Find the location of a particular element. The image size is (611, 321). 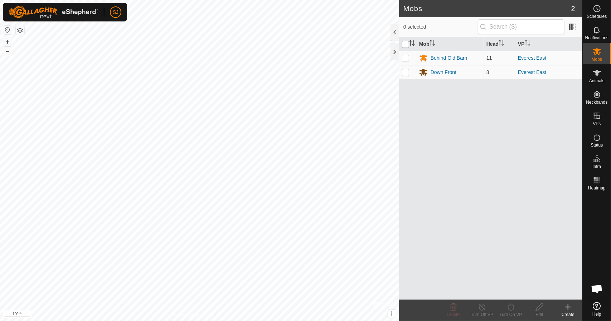

input: Search (S) is located at coordinates (521, 27).